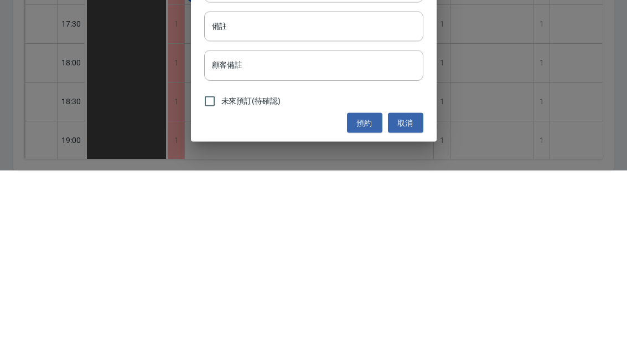 This screenshot has height=353, width=627. What do you see at coordinates (225, 76) in the screenshot?
I see `label: 顧客電話` at bounding box center [225, 76].